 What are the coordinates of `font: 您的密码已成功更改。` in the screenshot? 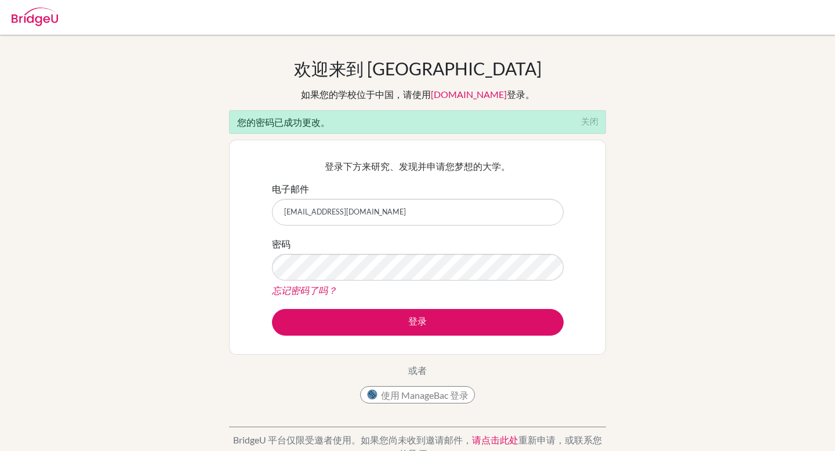 It's located at (284, 122).